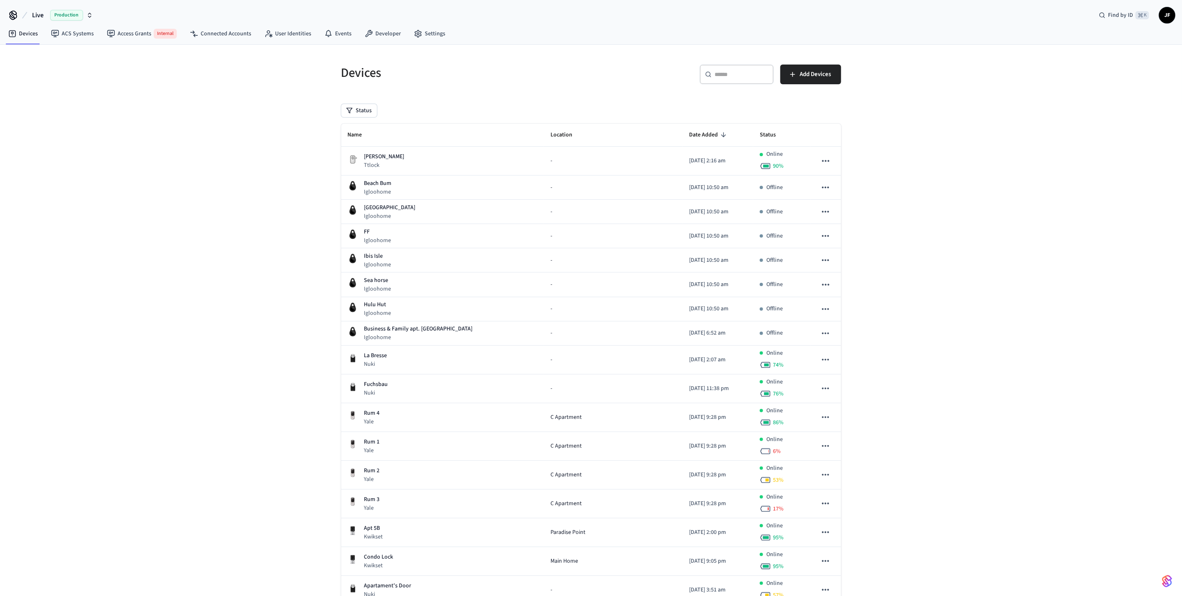 Image resolution: width=1182 pixels, height=596 pixels. What do you see at coordinates (372, 471) in the screenshot?
I see `p: Rum 2` at bounding box center [372, 471].